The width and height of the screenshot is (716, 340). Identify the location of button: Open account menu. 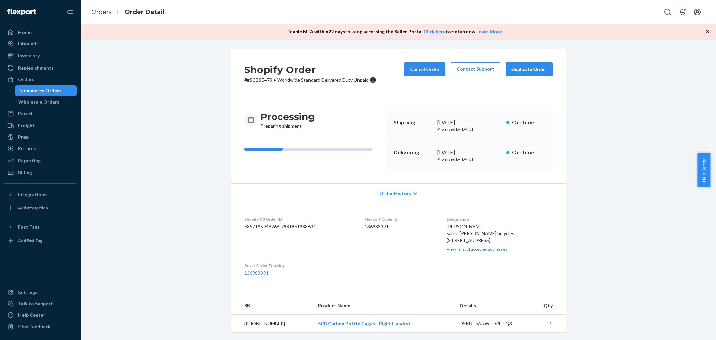
(697, 12).